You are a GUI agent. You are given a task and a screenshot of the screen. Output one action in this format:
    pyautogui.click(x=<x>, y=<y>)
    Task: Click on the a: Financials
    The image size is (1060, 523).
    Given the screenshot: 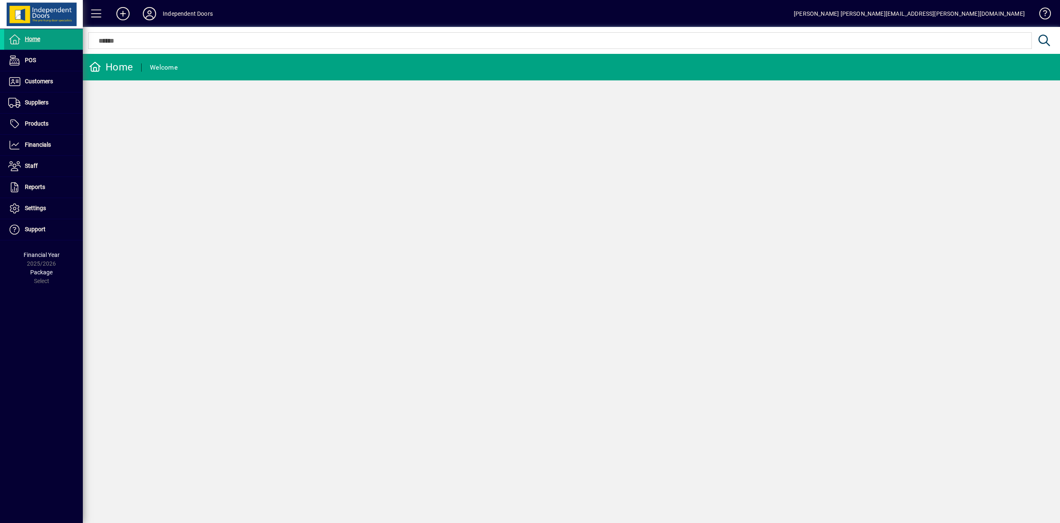 What is the action you would take?
    pyautogui.click(x=43, y=145)
    